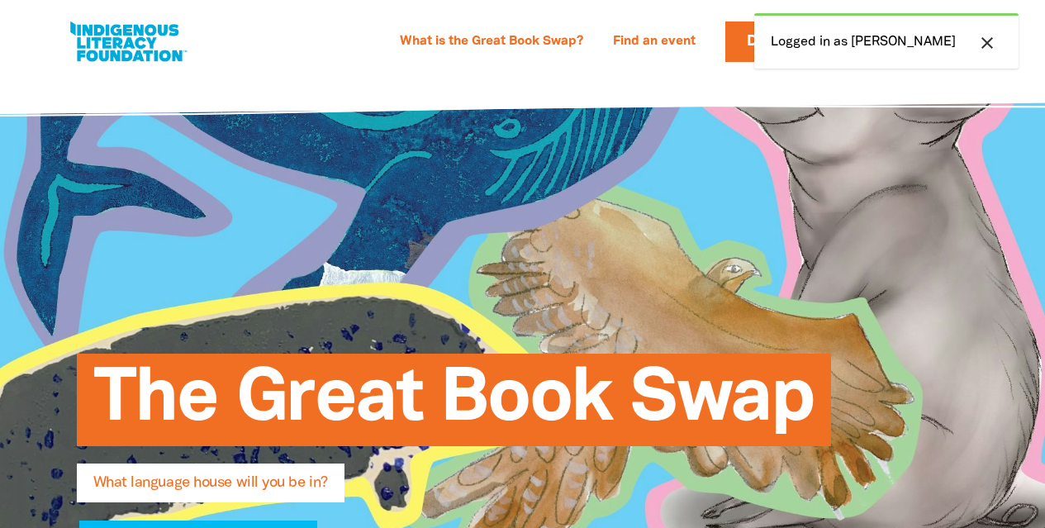  What do you see at coordinates (491, 42) in the screenshot?
I see `a: What is the Great Book Swap?` at bounding box center [491, 42].